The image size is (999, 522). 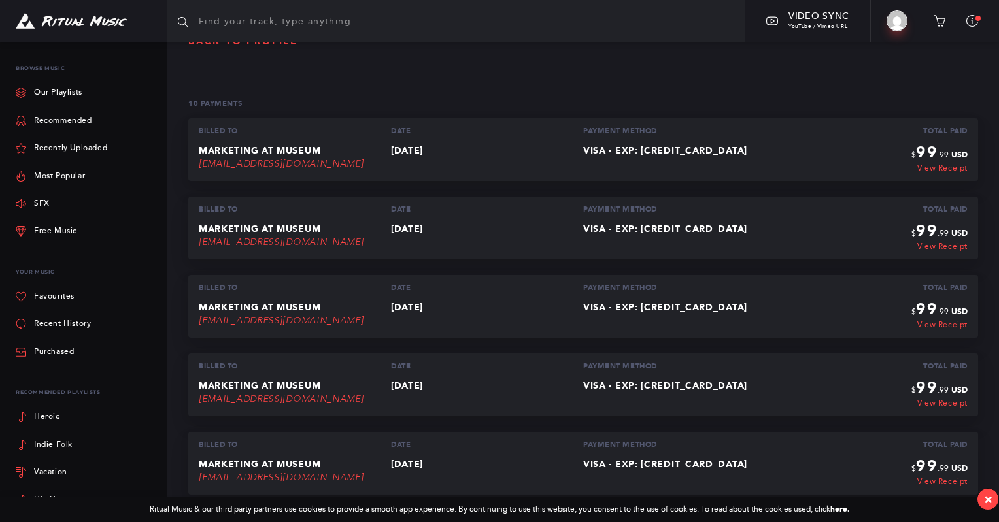 I want to click on img: Marketing at Museum, so click(x=897, y=21).